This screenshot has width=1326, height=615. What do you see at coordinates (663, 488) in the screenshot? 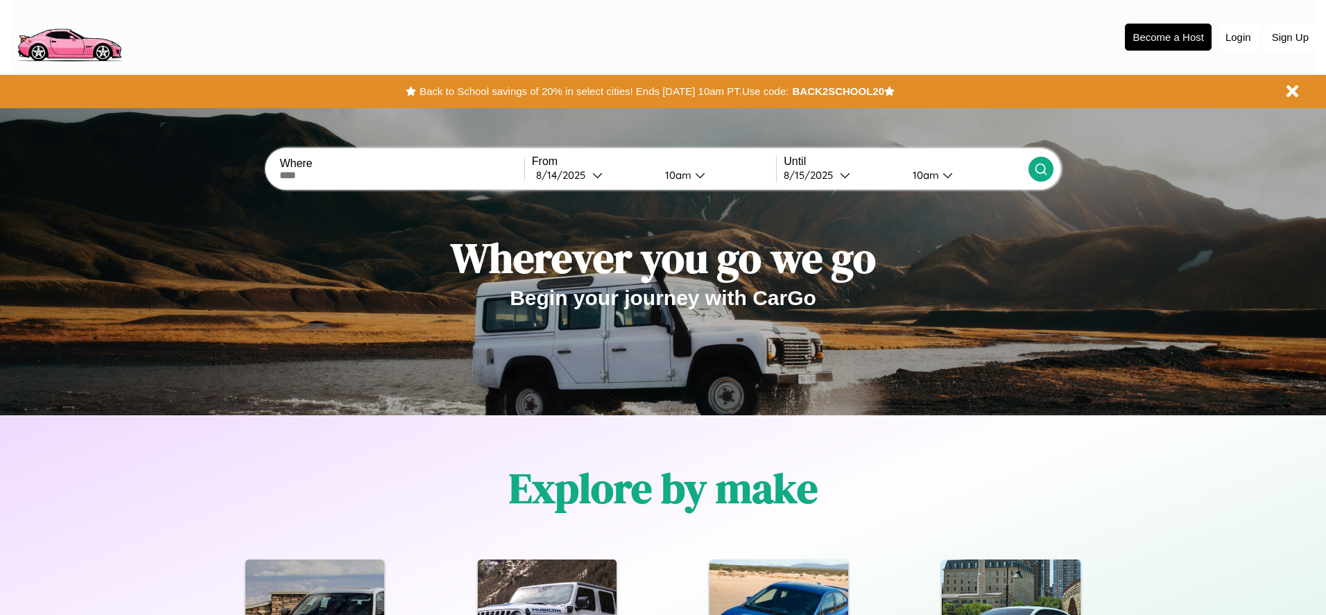
I see `h1: Explore by make` at bounding box center [663, 488].